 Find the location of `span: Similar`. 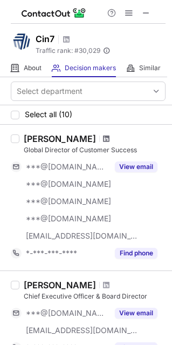

span: Similar is located at coordinates (150, 68).